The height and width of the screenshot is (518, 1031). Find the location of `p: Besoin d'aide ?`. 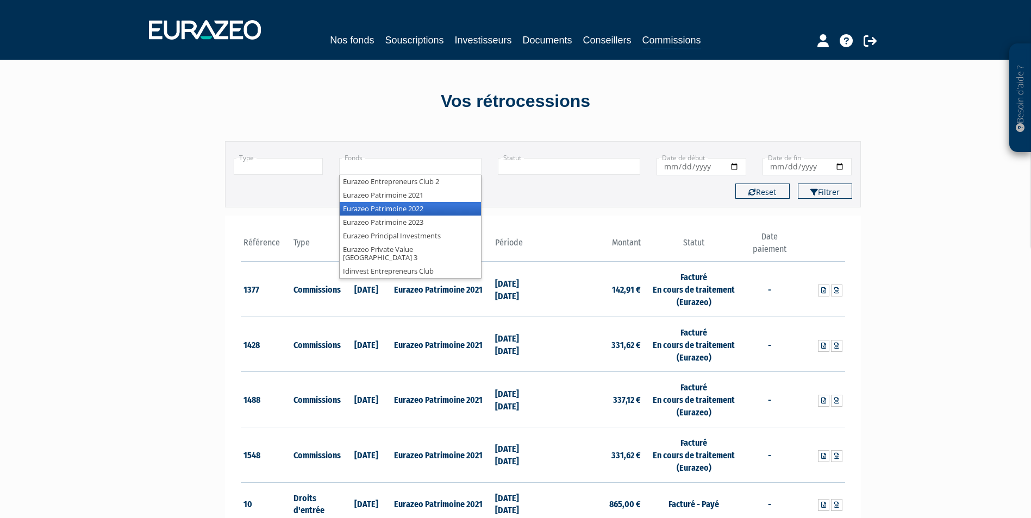

p: Besoin d'aide ? is located at coordinates (1020, 98).